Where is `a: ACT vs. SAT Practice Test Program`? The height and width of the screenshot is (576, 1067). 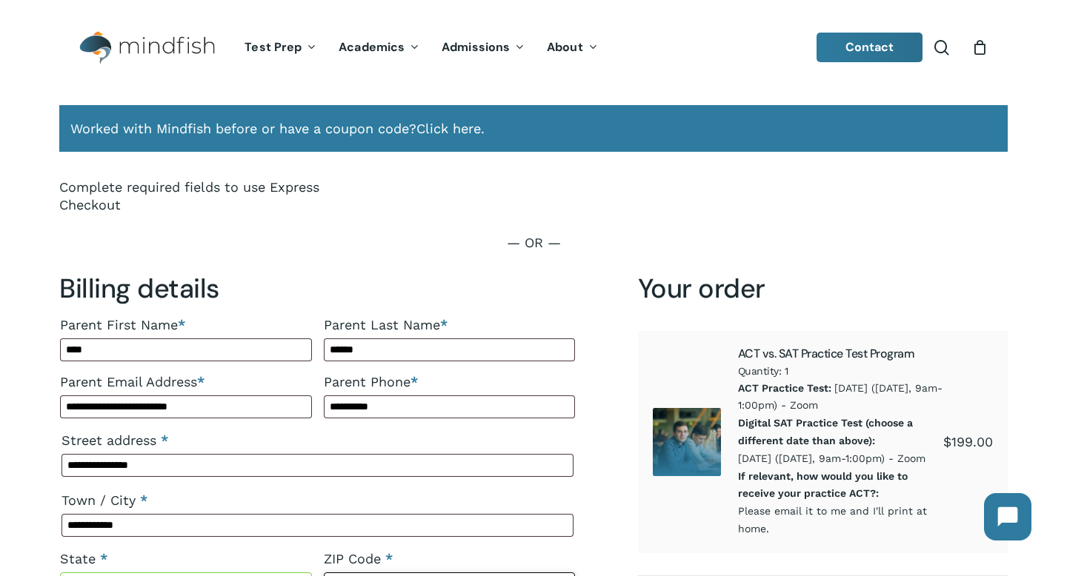
a: ACT vs. SAT Practice Test Program is located at coordinates (826, 353).